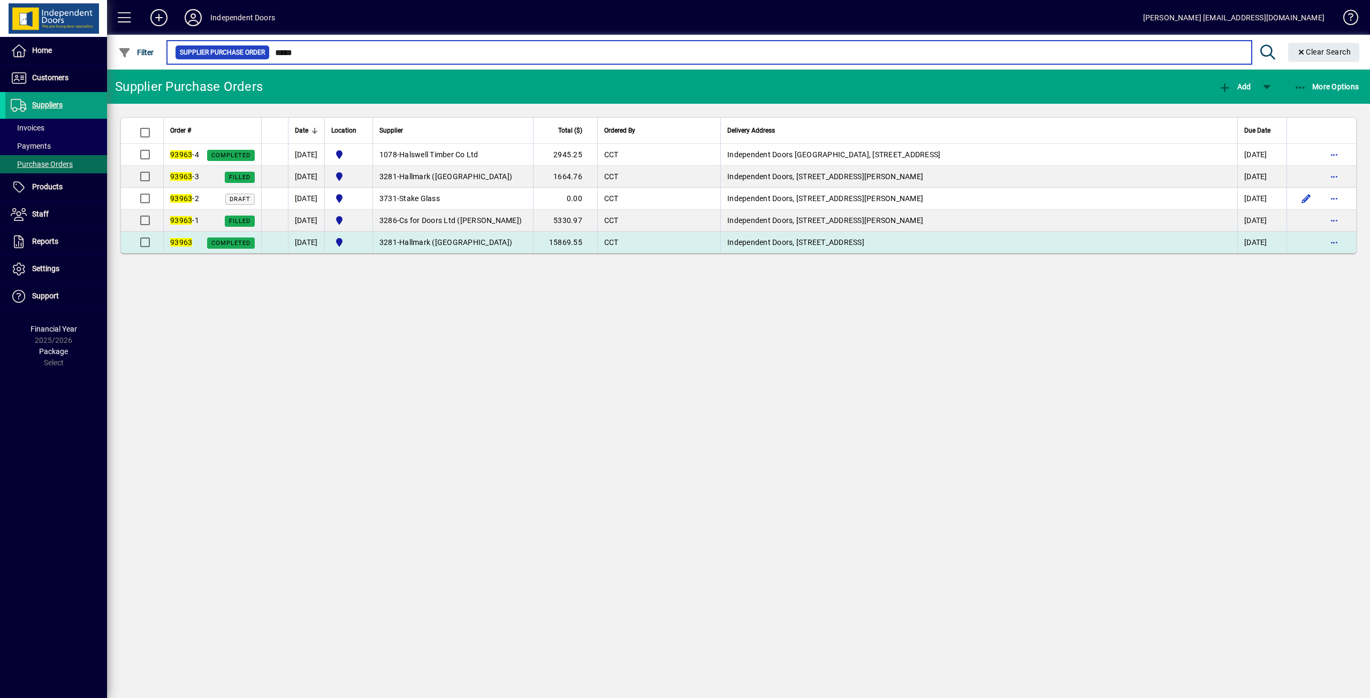  What do you see at coordinates (136, 52) in the screenshot?
I see `button: Filter` at bounding box center [136, 52].